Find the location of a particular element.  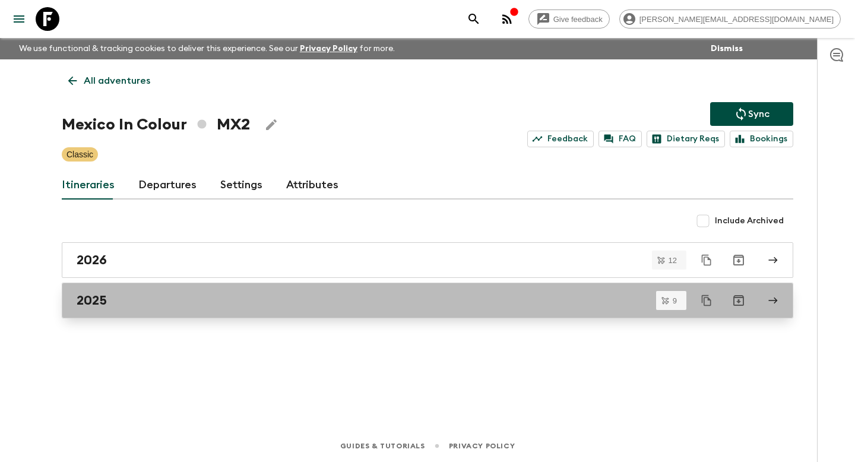

a: All adventures is located at coordinates (109, 81).